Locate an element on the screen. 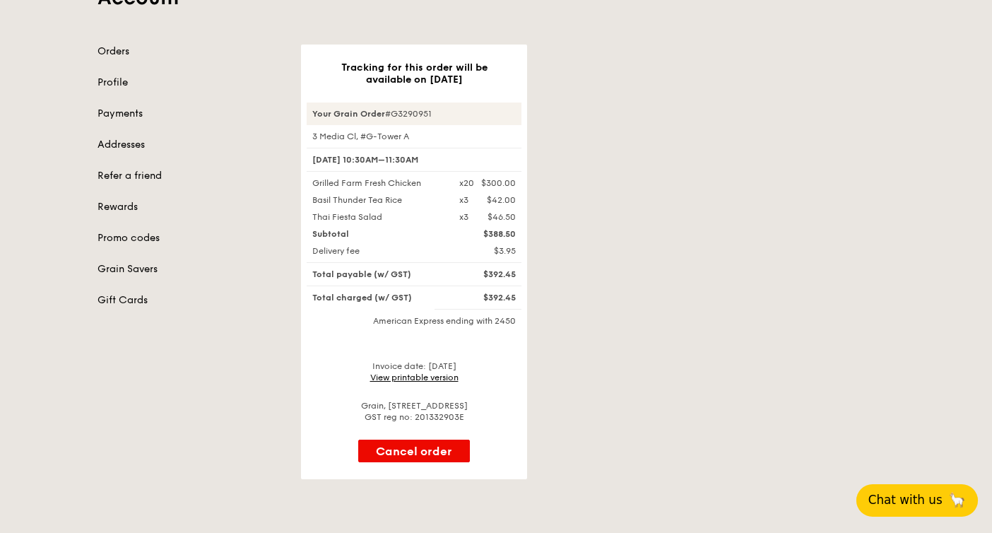 This screenshot has width=992, height=533. a: View printable version is located at coordinates (414, 377).